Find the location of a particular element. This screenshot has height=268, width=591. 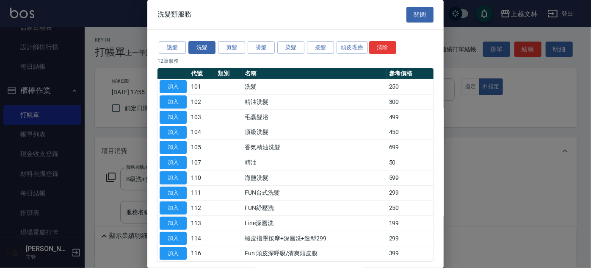

td: 毛囊髮浴 is located at coordinates (315, 117).